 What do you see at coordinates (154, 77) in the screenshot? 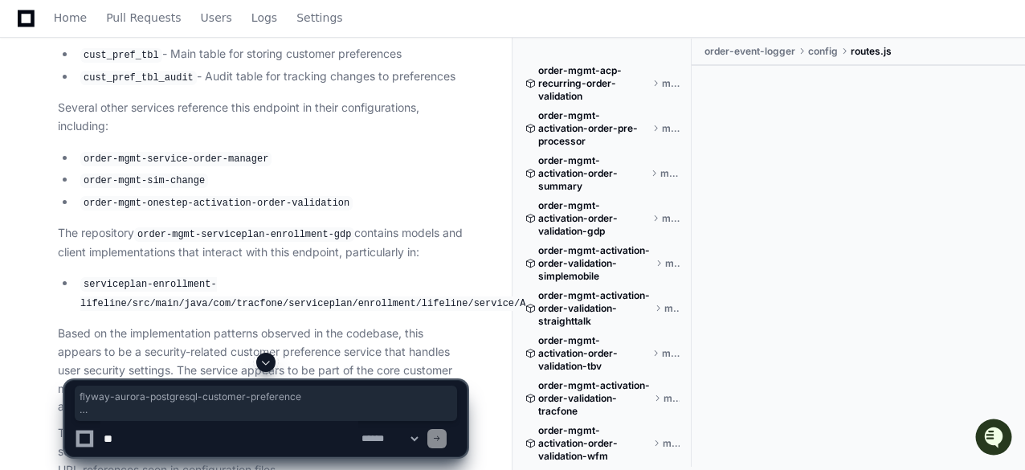
I see `div: Welcome` at bounding box center [154, 77].